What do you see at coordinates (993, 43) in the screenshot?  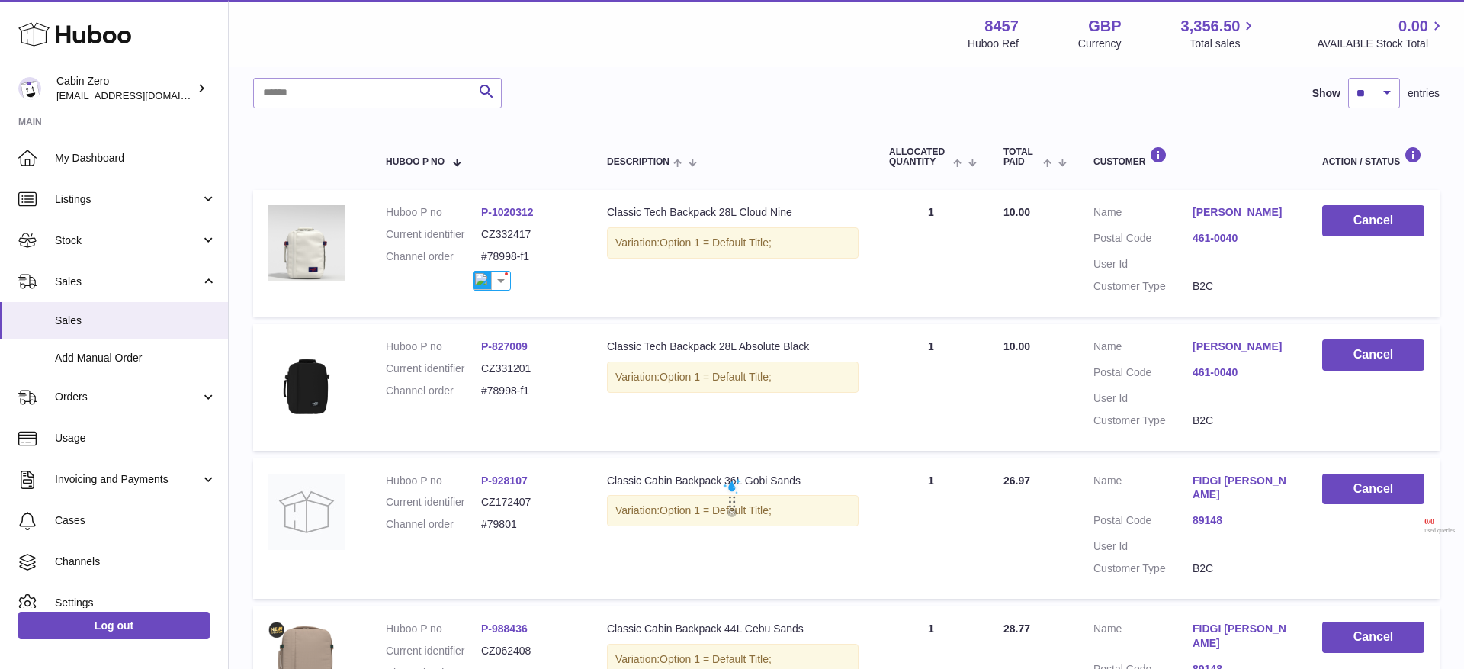 I see `div: Huboo Ref` at bounding box center [993, 43].